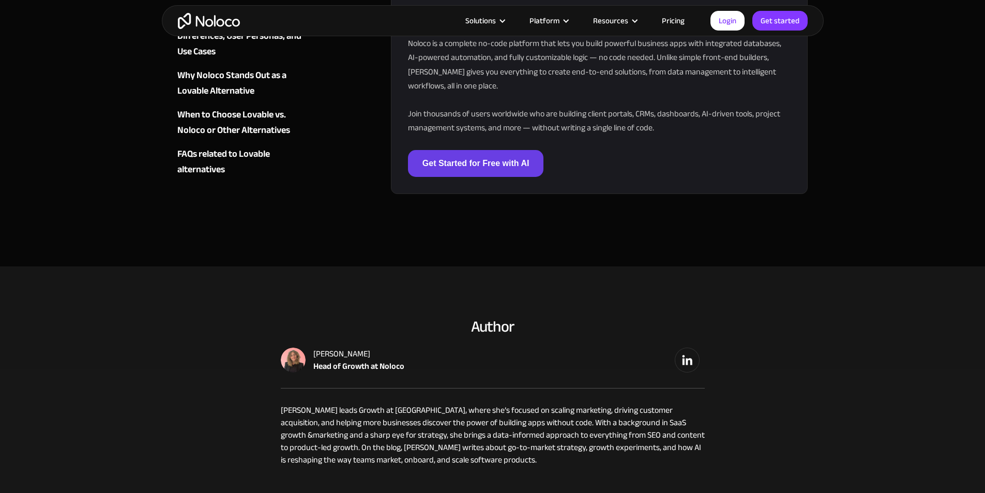 Image resolution: width=985 pixels, height=493 pixels. Describe the element at coordinates (476, 163) in the screenshot. I see `a: Get Started for Free with AI` at that location.